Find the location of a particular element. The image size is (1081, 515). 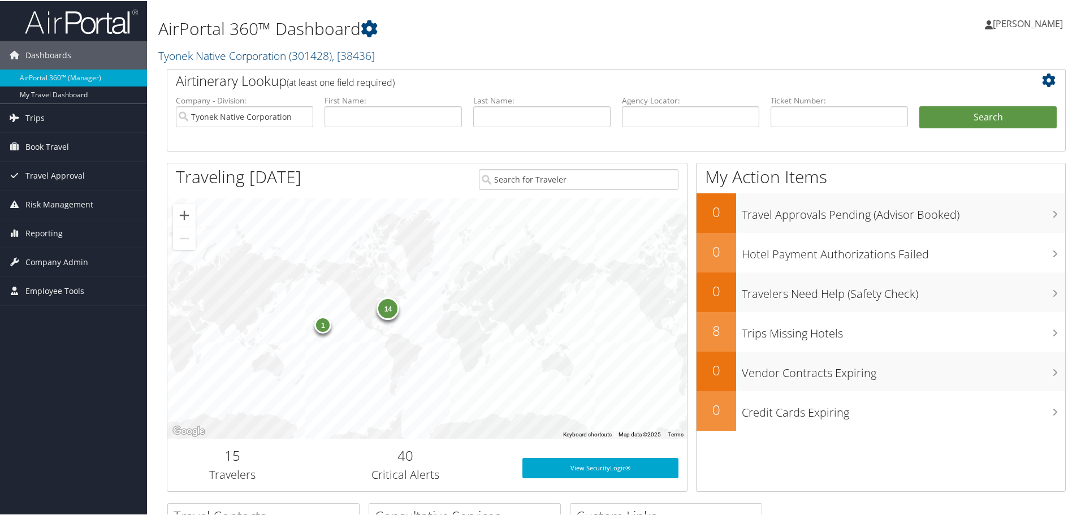

label: First Name: is located at coordinates (393, 100).